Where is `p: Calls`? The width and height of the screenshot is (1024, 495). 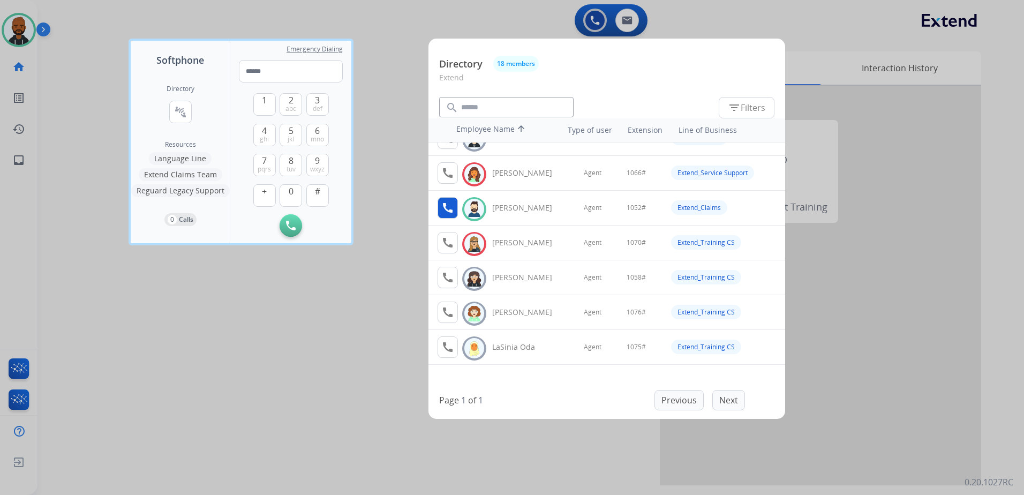
p: Calls is located at coordinates (186, 220).